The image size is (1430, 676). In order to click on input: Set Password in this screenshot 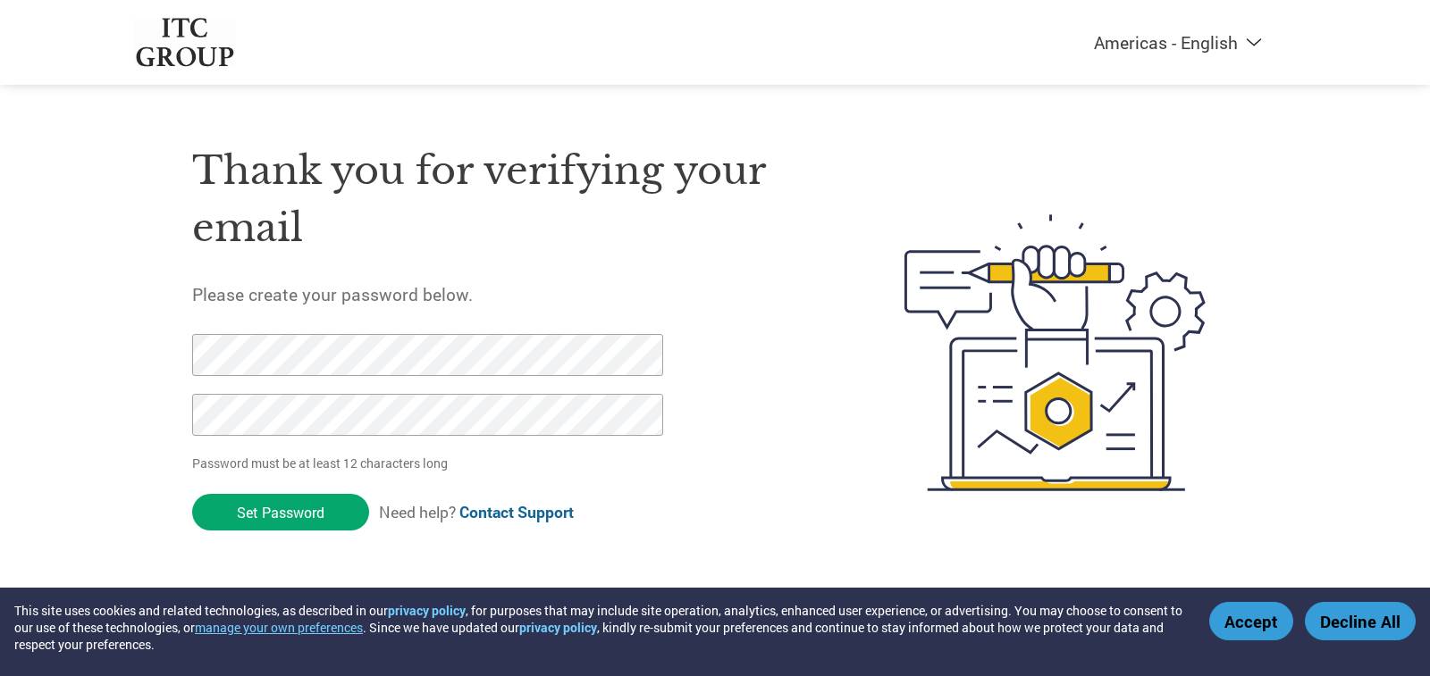, I will do `click(281, 512)`.